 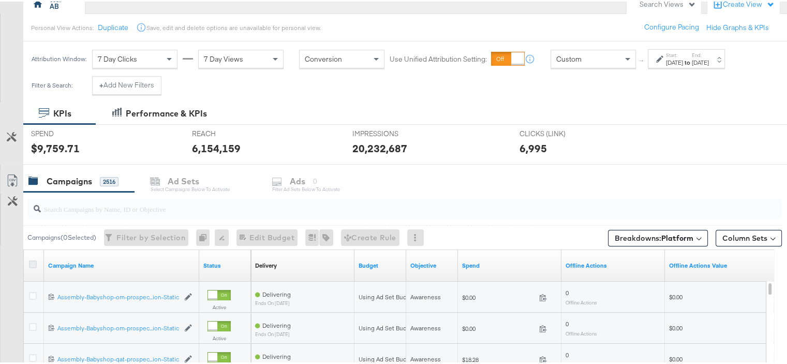 I want to click on label: End:, so click(x=701, y=53).